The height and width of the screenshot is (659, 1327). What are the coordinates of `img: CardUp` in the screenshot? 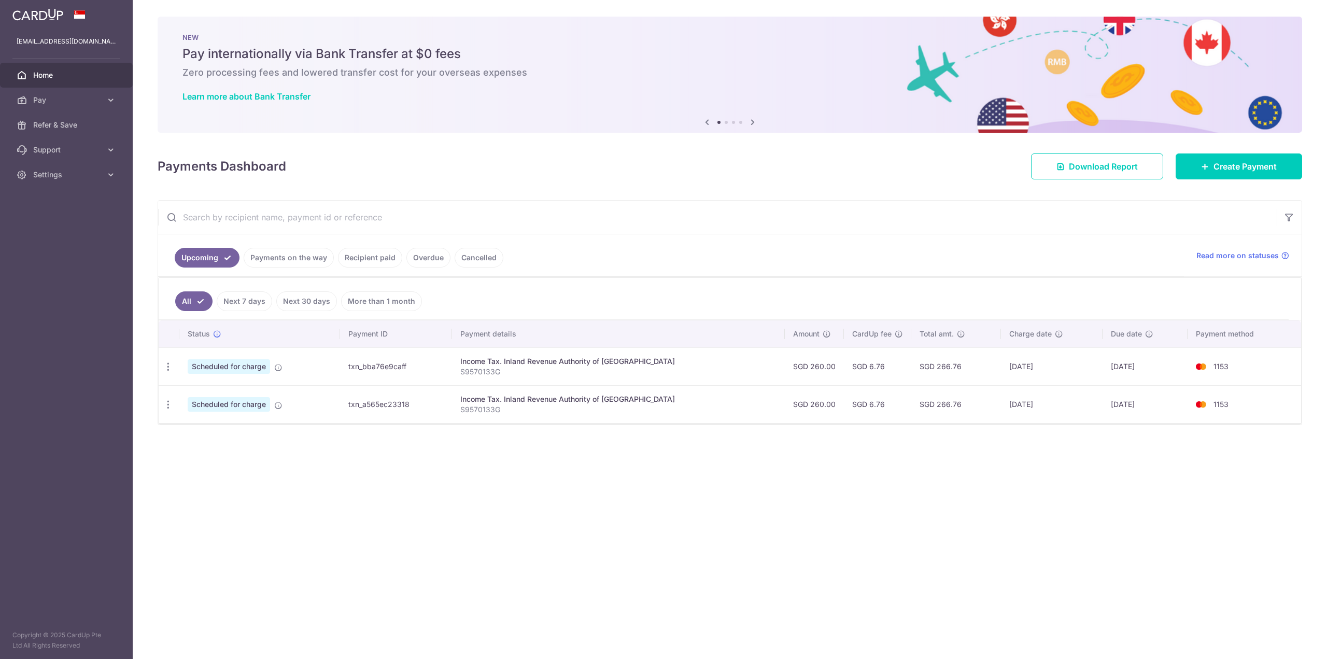 It's located at (38, 15).